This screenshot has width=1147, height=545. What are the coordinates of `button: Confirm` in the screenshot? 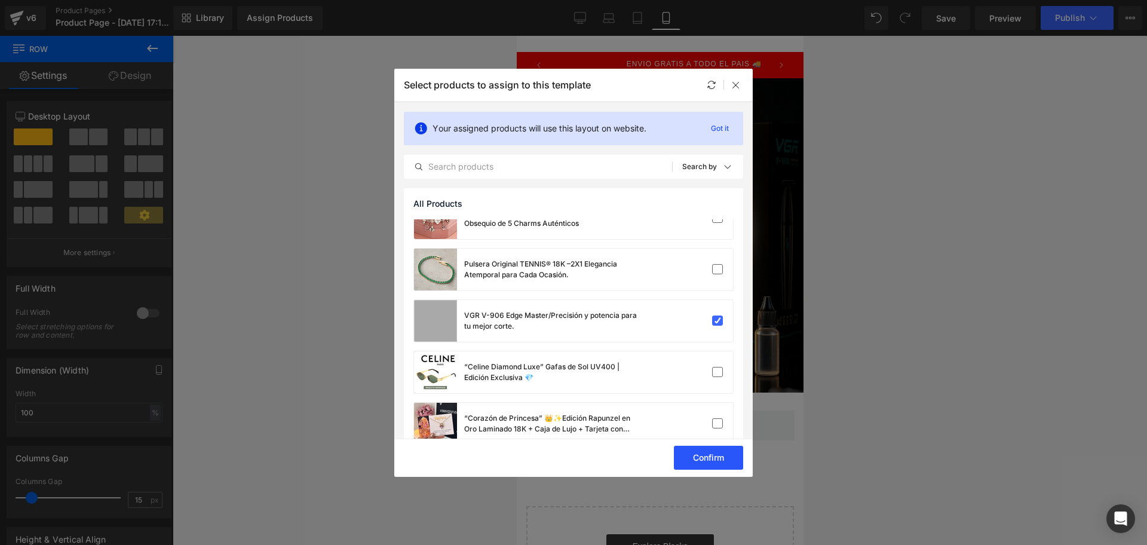 It's located at (708, 458).